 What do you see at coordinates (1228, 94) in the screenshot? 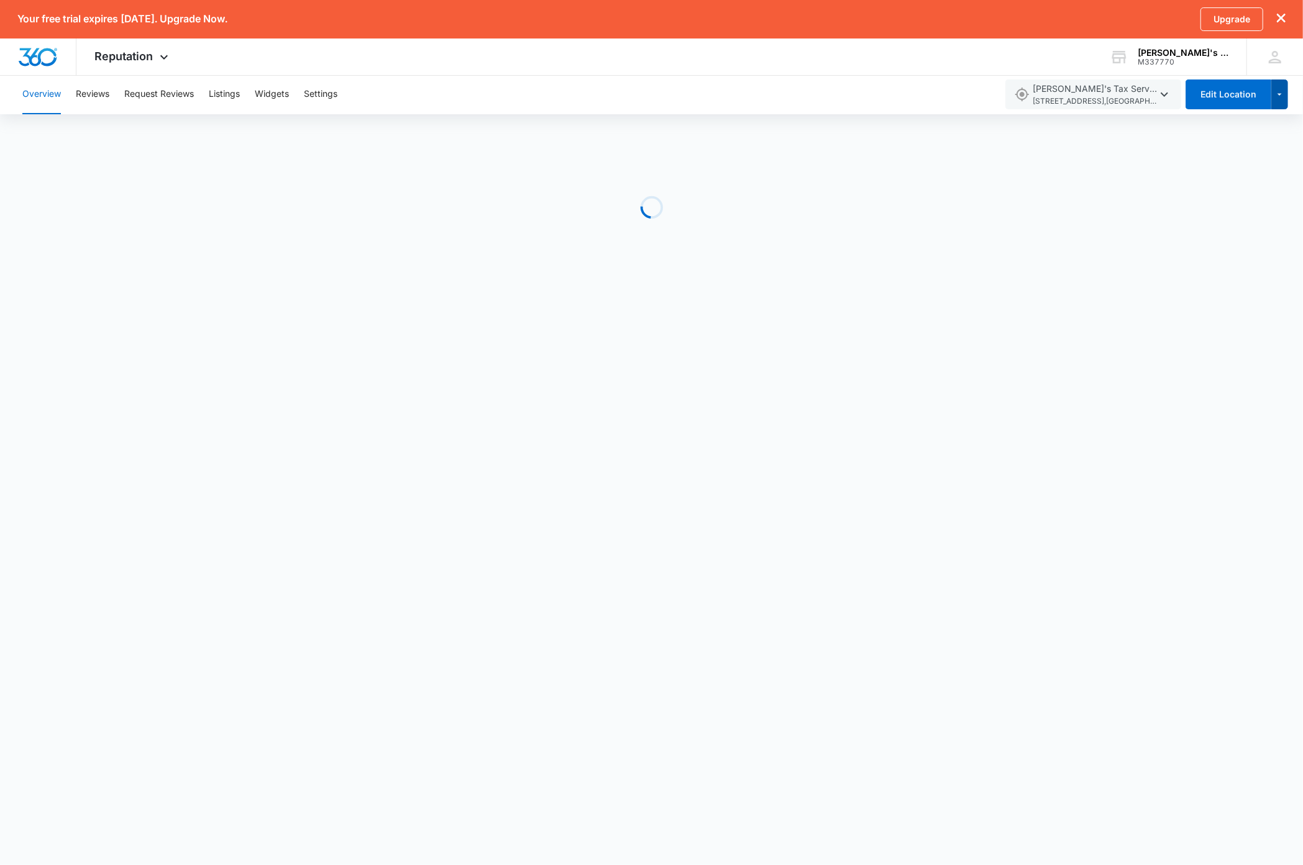
I see `button: Edit Location` at bounding box center [1228, 94].